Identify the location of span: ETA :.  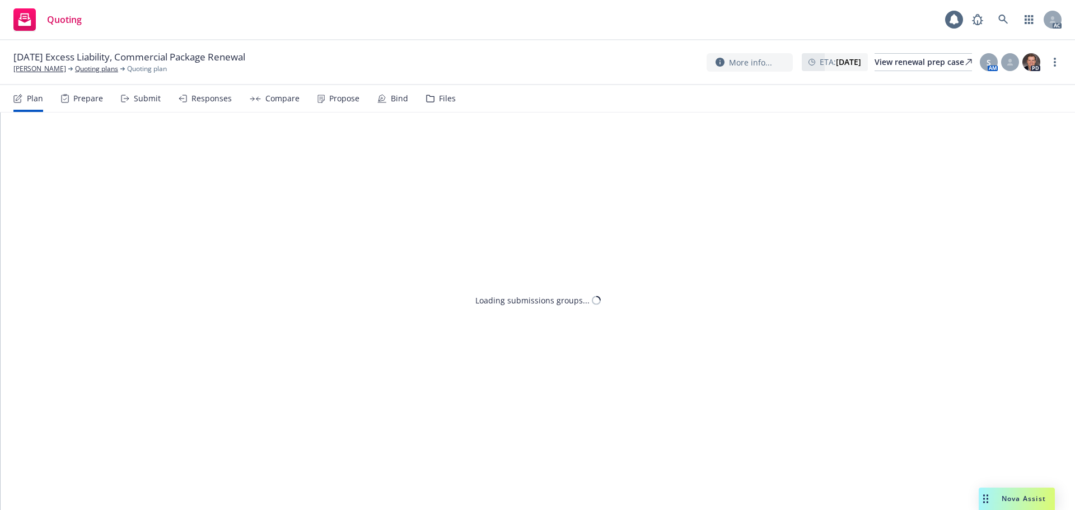
(840, 62).